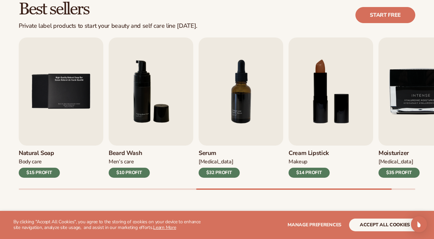  Describe the element at coordinates (219, 173) in the screenshot. I see `div: $32 PROFIT` at that location.